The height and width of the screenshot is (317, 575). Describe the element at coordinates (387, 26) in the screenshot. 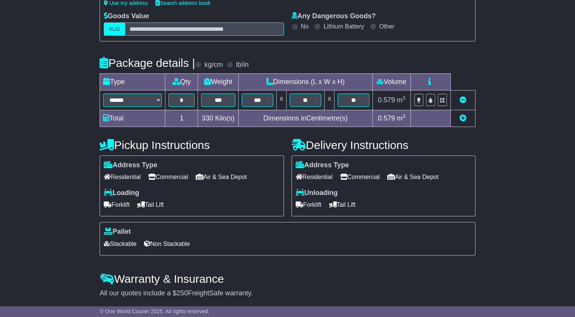

I see `label: Other` at that location.